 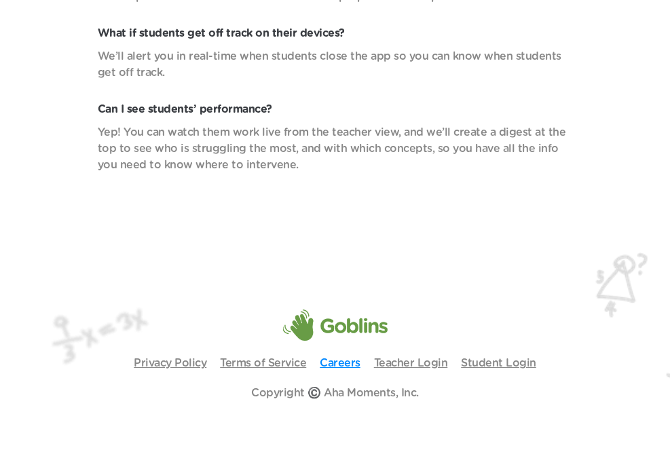 I want to click on a: Student Login, so click(x=499, y=363).